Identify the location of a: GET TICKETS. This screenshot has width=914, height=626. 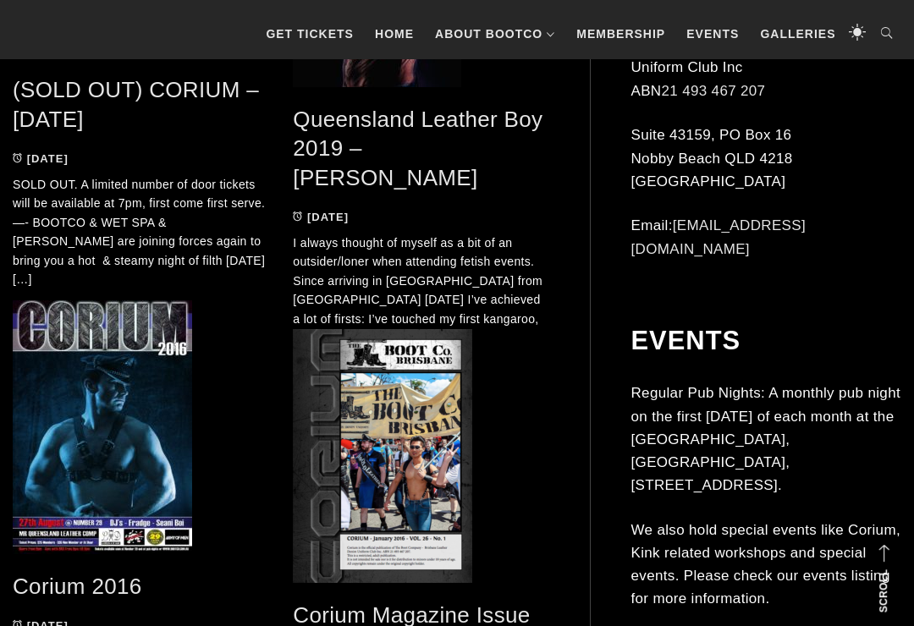
(310, 34).